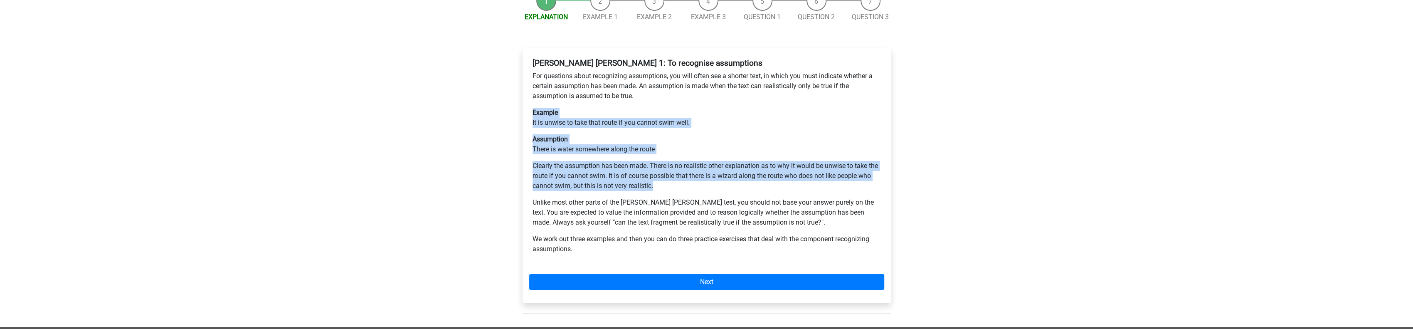  I want to click on a: Question 1, so click(762, 17).